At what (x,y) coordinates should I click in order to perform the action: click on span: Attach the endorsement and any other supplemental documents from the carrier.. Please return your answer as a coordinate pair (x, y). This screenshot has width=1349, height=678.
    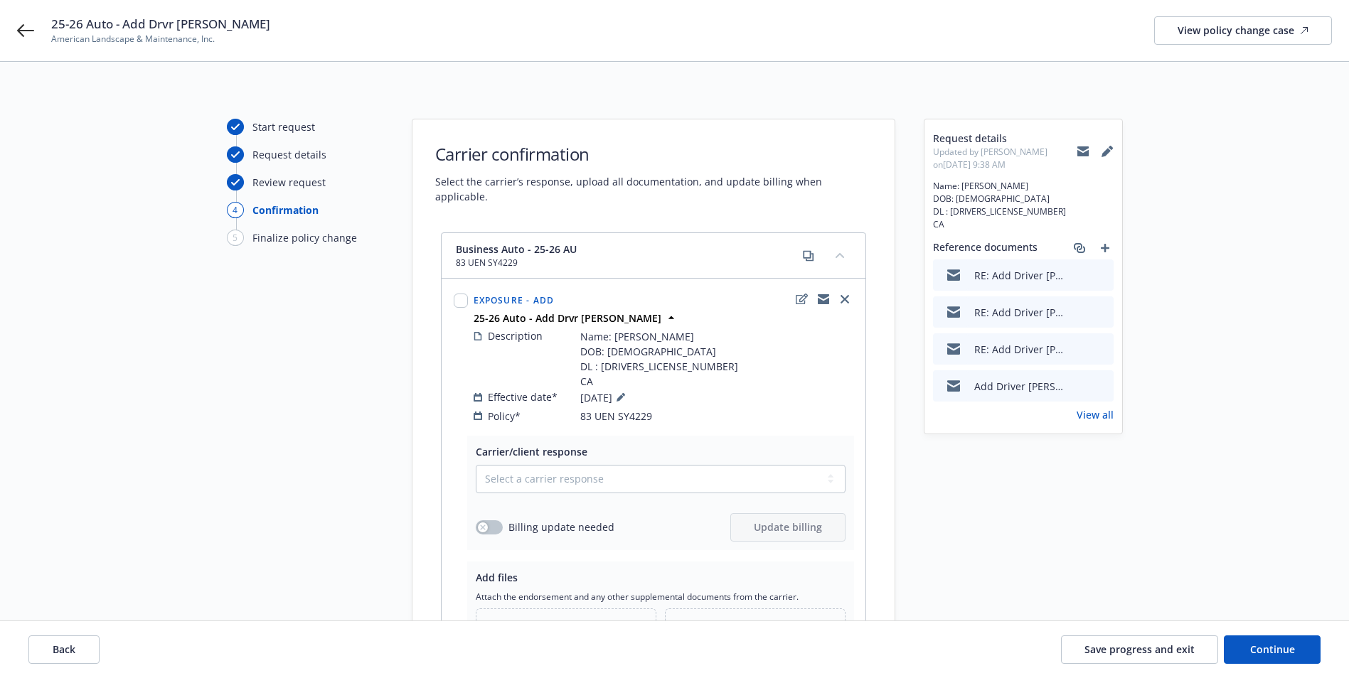
    Looking at the image, I should click on (660, 596).